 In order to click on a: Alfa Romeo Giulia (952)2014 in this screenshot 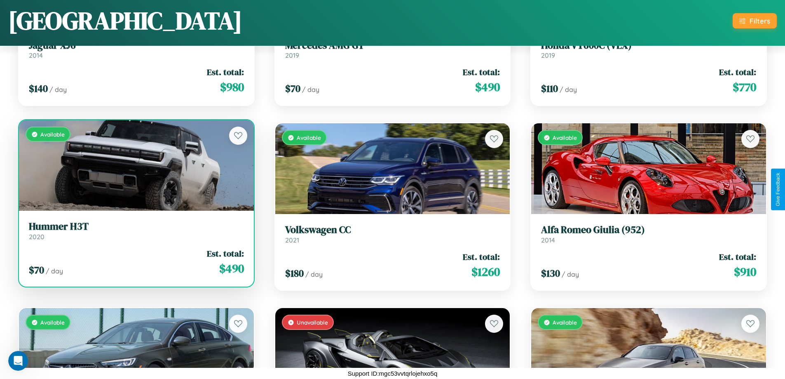, I will do `click(649, 234)`.